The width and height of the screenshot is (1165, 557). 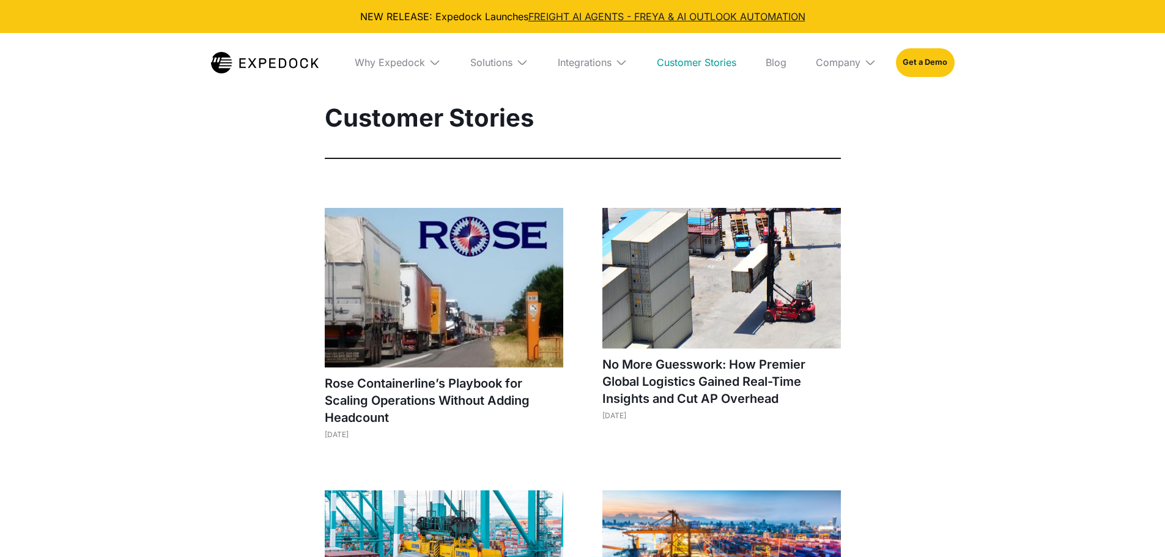 I want to click on div: Why Expedock, so click(x=390, y=62).